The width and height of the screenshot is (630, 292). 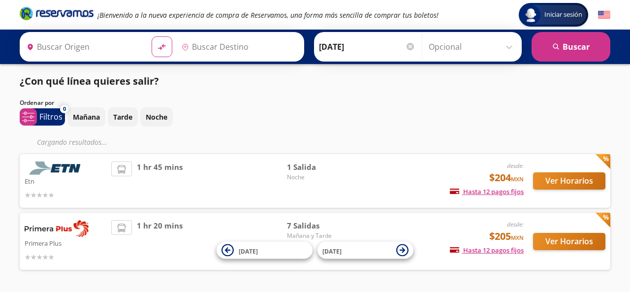 What do you see at coordinates (604, 15) in the screenshot?
I see `button: English` at bounding box center [604, 15].